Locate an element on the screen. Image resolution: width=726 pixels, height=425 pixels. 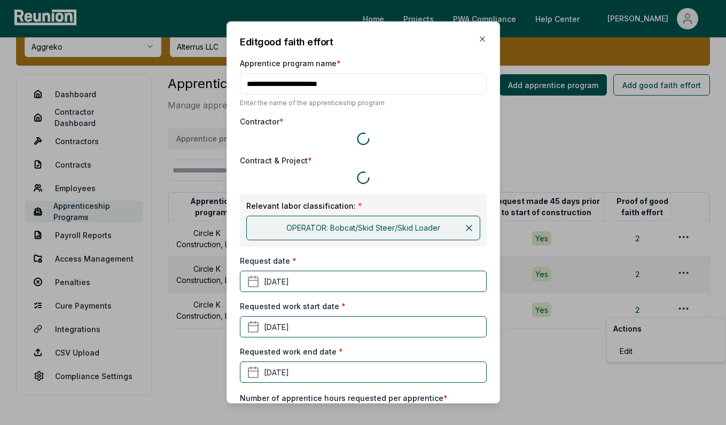
label: Request date is located at coordinates (268, 261).